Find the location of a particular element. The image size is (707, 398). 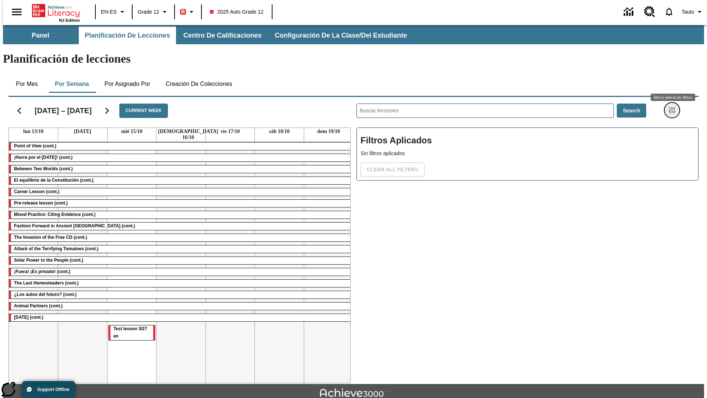

button: Language: EN-ES, Selecciona un idioma is located at coordinates (114, 12).